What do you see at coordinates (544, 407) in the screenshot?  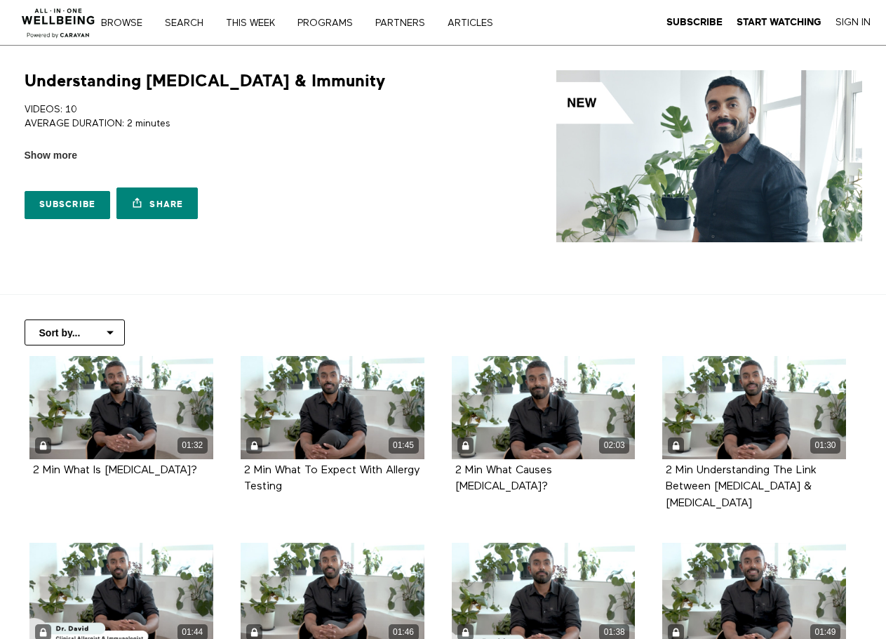 I see `a: 2 Min What Causes Hives? 02:03` at bounding box center [544, 407].